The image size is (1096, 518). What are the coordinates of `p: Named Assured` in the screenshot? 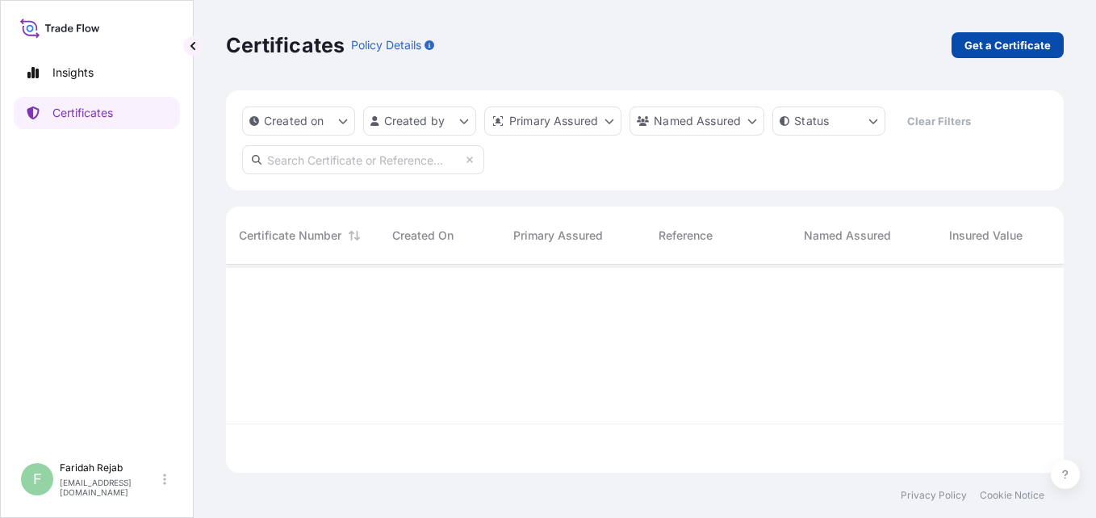 It's located at (697, 121).